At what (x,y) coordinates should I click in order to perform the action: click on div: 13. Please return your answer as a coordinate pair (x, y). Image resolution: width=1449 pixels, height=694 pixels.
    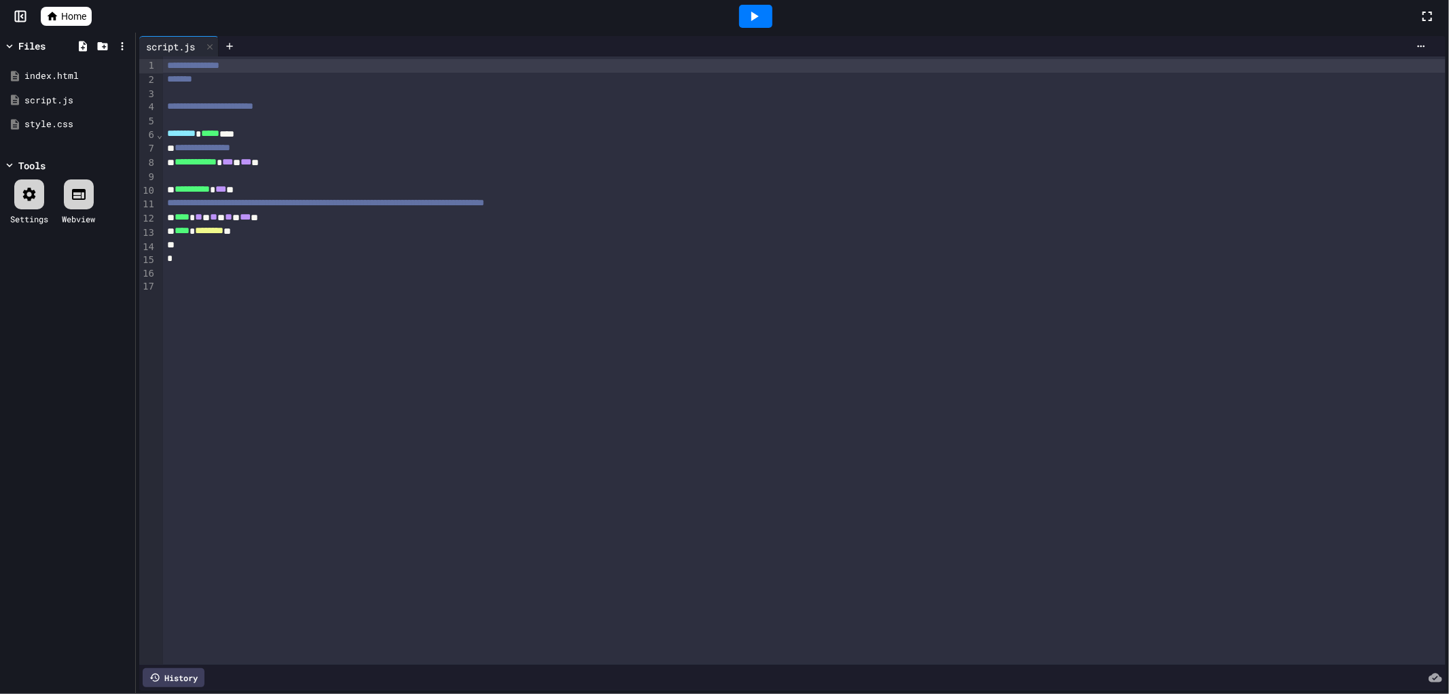
    Looking at the image, I should click on (147, 233).